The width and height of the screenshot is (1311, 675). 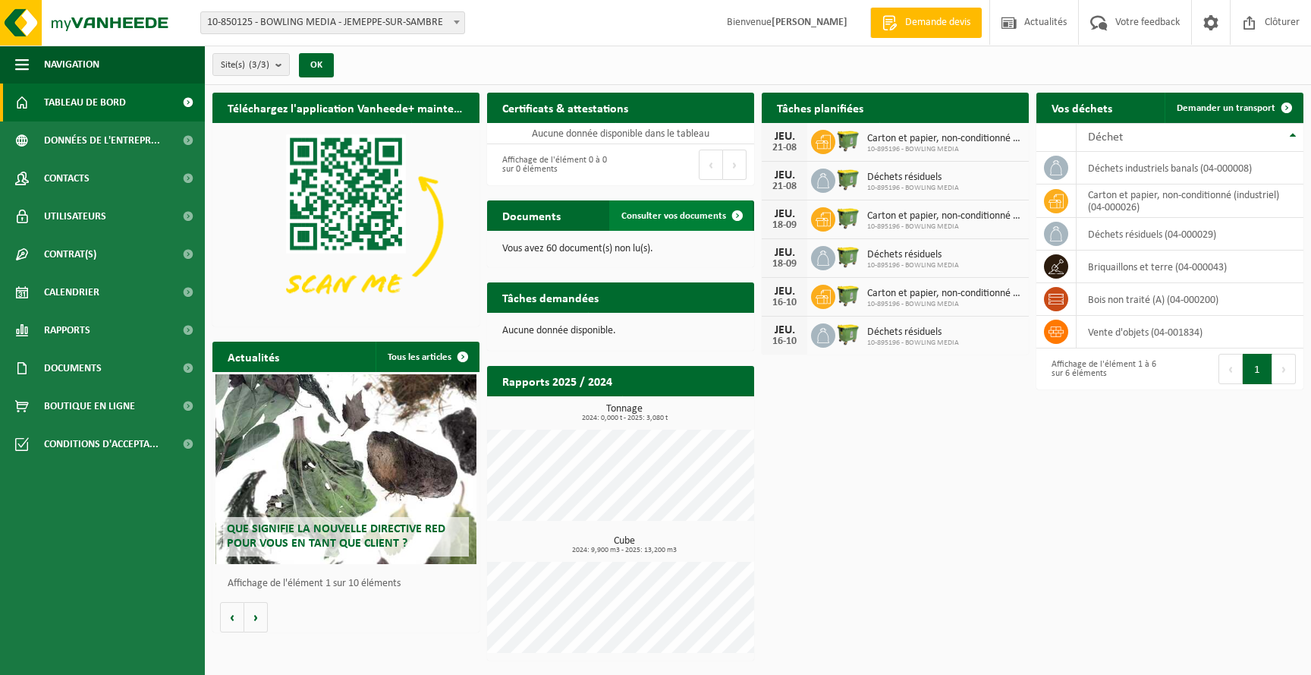 What do you see at coordinates (550, 297) in the screenshot?
I see `h2: Tâches demandées` at bounding box center [550, 297].